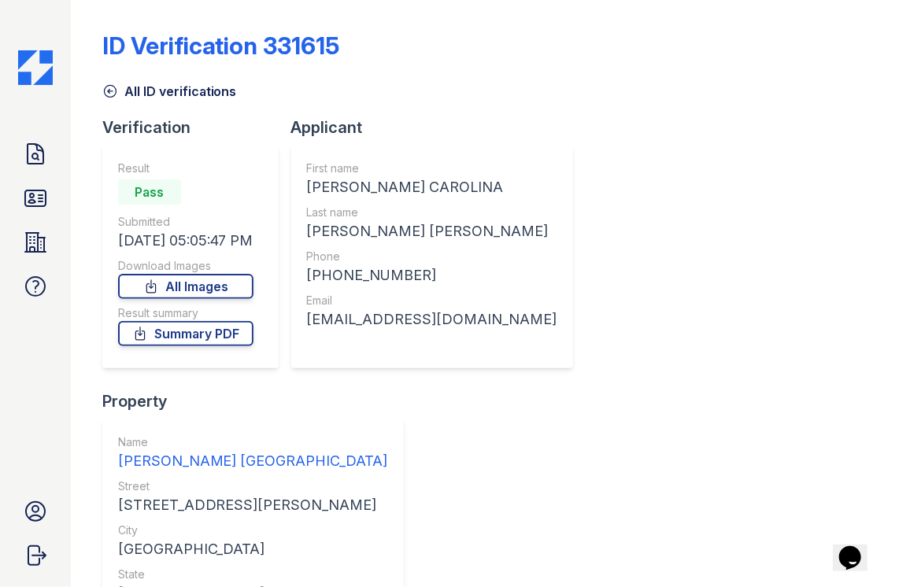 The width and height of the screenshot is (899, 587). What do you see at coordinates (186, 313) in the screenshot?
I see `div: Result summary` at bounding box center [186, 313].